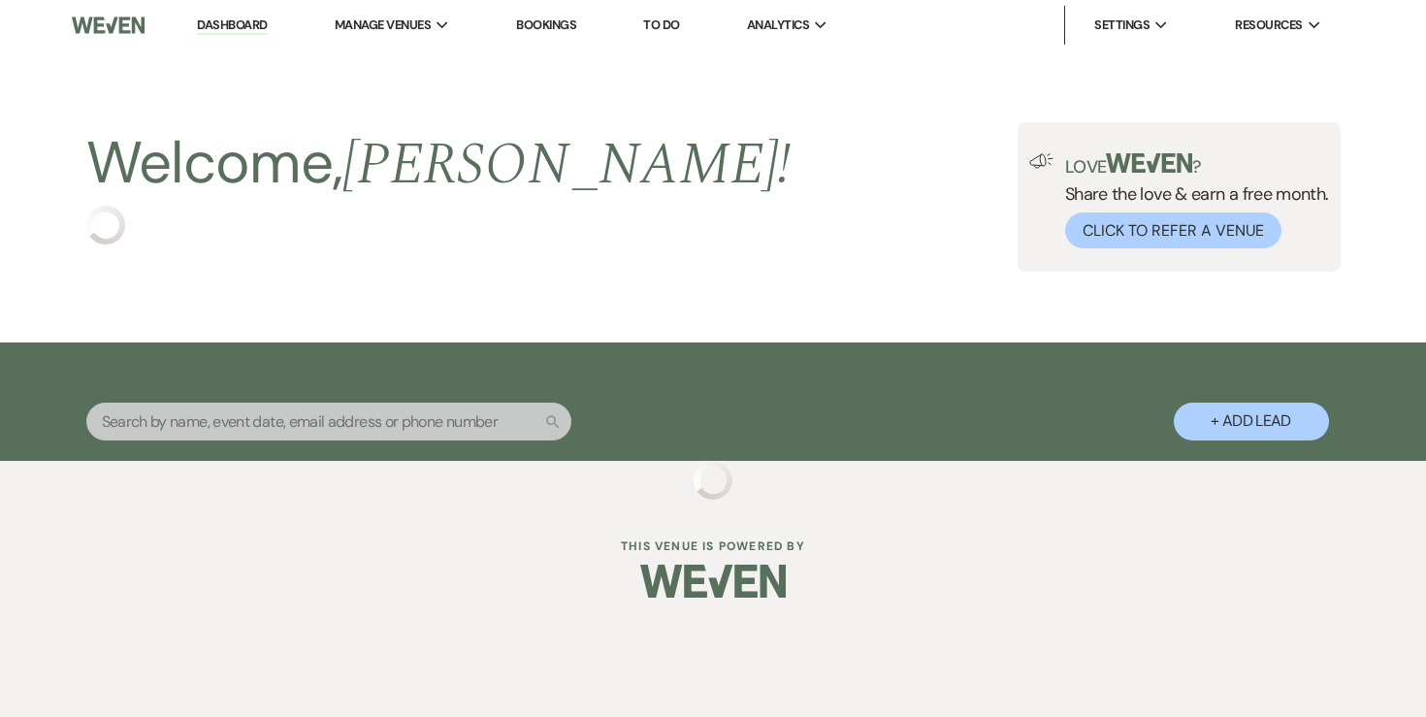 This screenshot has height=717, width=1426. I want to click on span: Settings, so click(1121, 25).